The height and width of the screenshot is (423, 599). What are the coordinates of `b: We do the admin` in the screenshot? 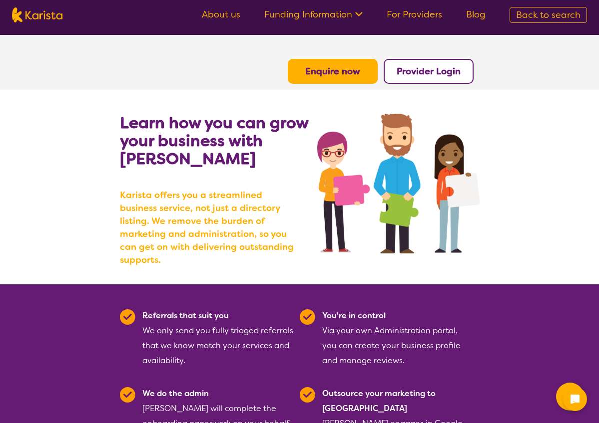 It's located at (175, 393).